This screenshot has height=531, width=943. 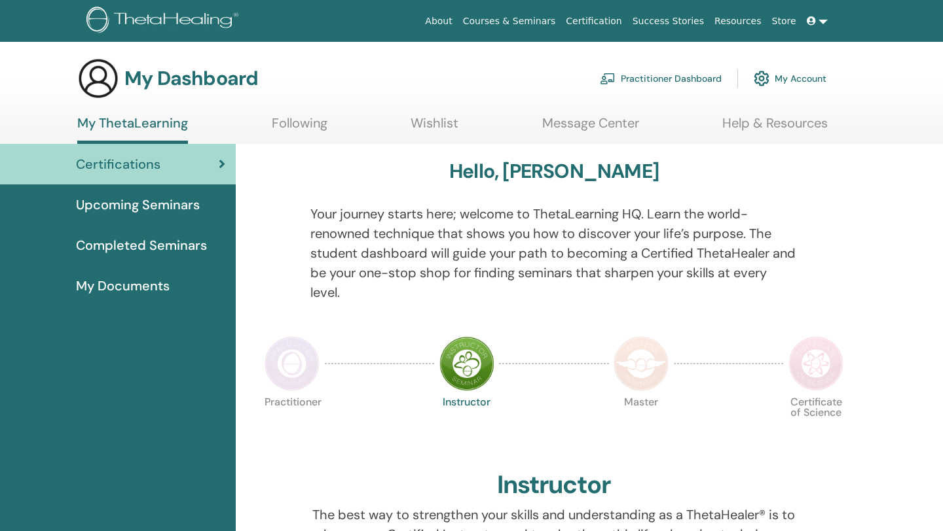 I want to click on img: logo.png, so click(x=164, y=21).